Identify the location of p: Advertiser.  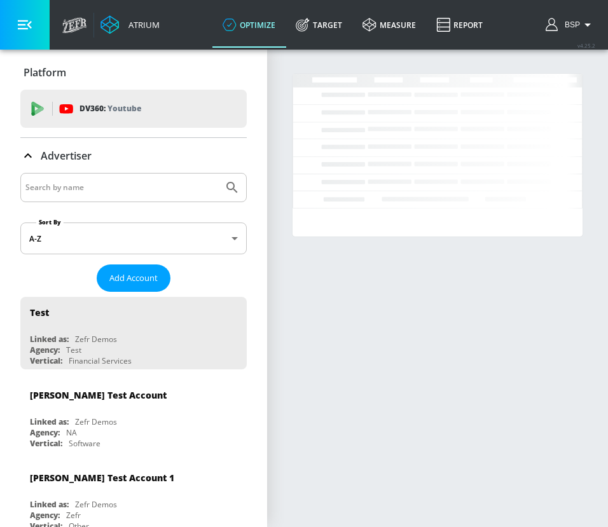
(66, 156).